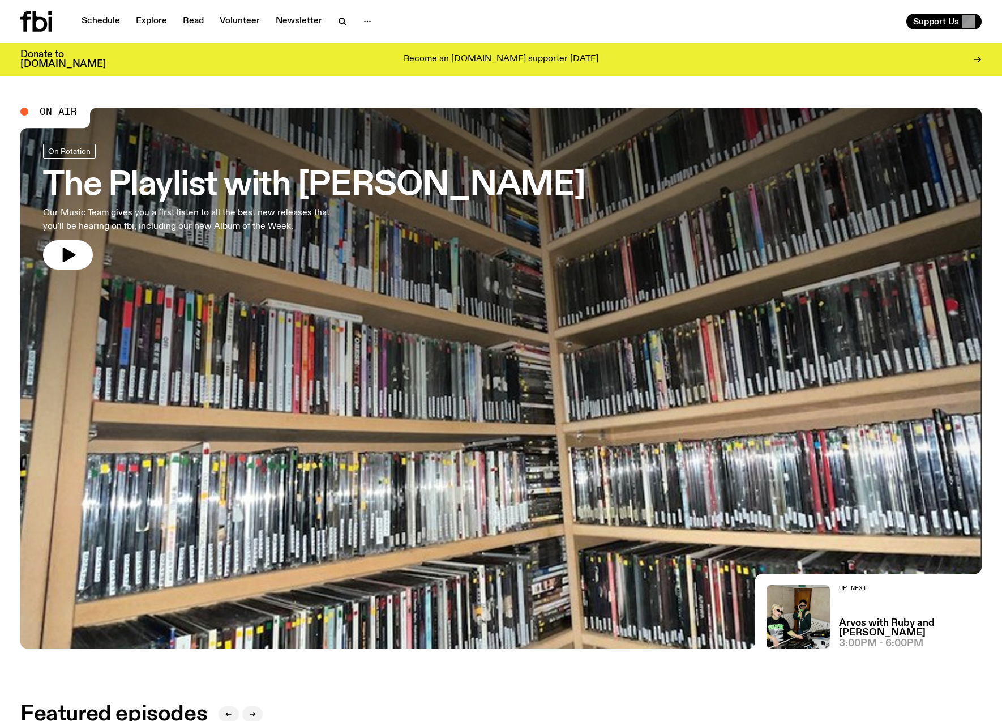  I want to click on a: On Rotation, so click(69, 151).